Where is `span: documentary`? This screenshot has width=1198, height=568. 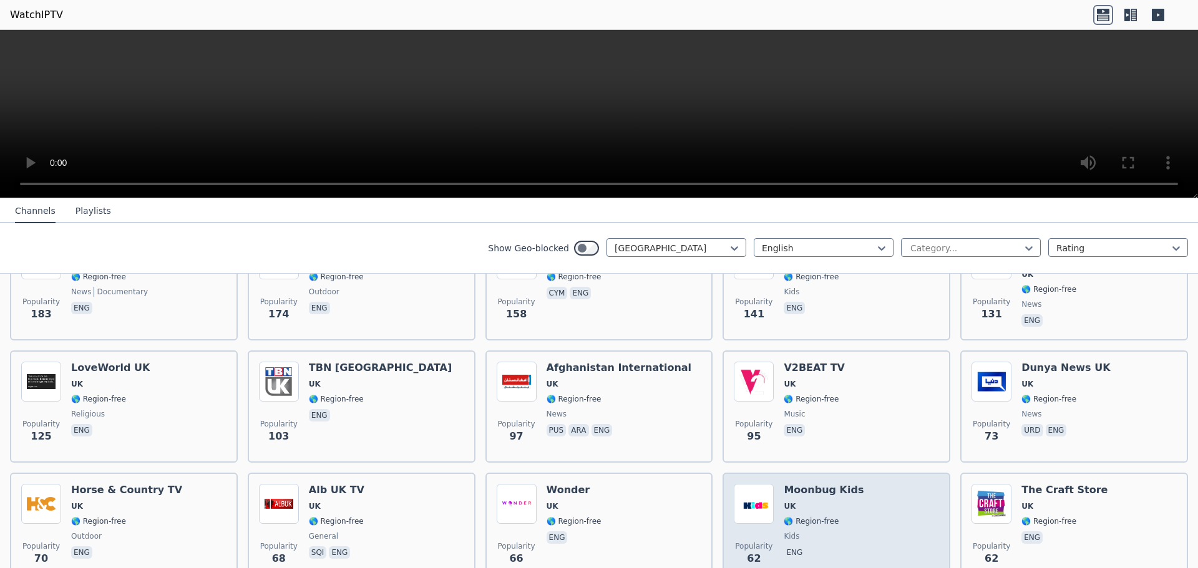
span: documentary is located at coordinates (120, 292).